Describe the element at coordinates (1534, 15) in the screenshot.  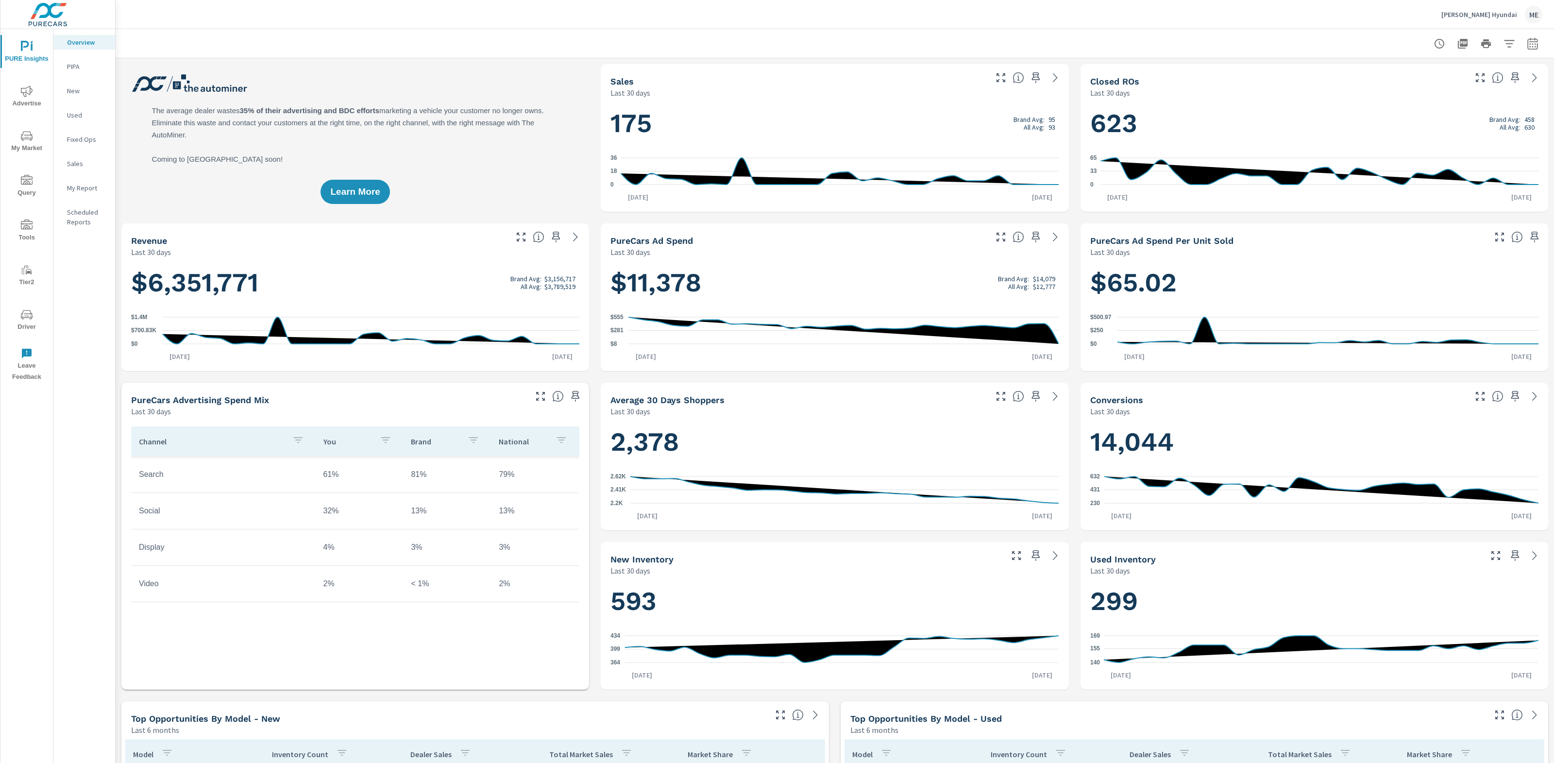
I see `div: ME` at that location.